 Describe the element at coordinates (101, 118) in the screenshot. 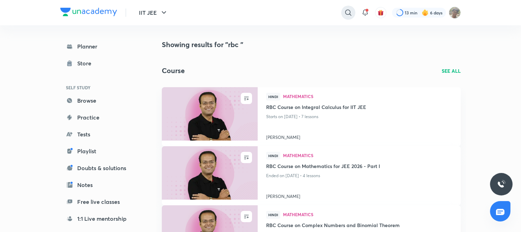

I see `a: Practice` at that location.